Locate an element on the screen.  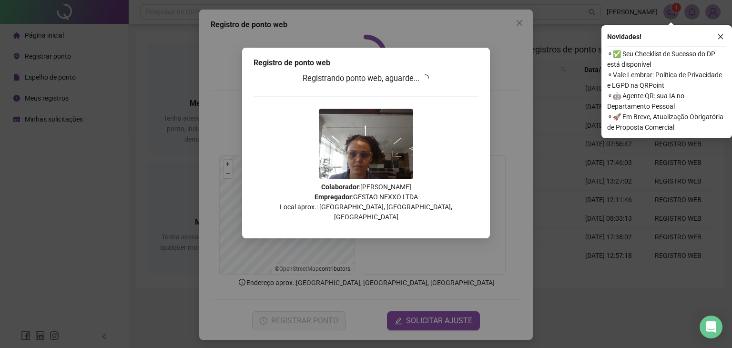
div: Open Intercom Messenger is located at coordinates (711, 327).